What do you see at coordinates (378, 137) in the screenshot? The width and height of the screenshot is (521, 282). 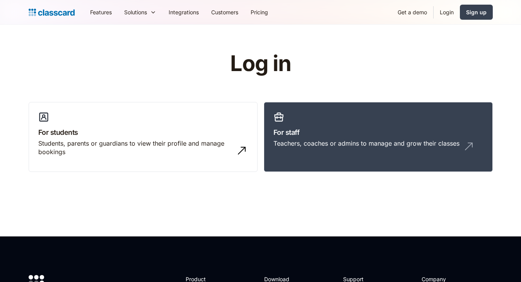 I see `a: For staffTeachers, coaches or admins to manage and grow their classes` at bounding box center [378, 137].